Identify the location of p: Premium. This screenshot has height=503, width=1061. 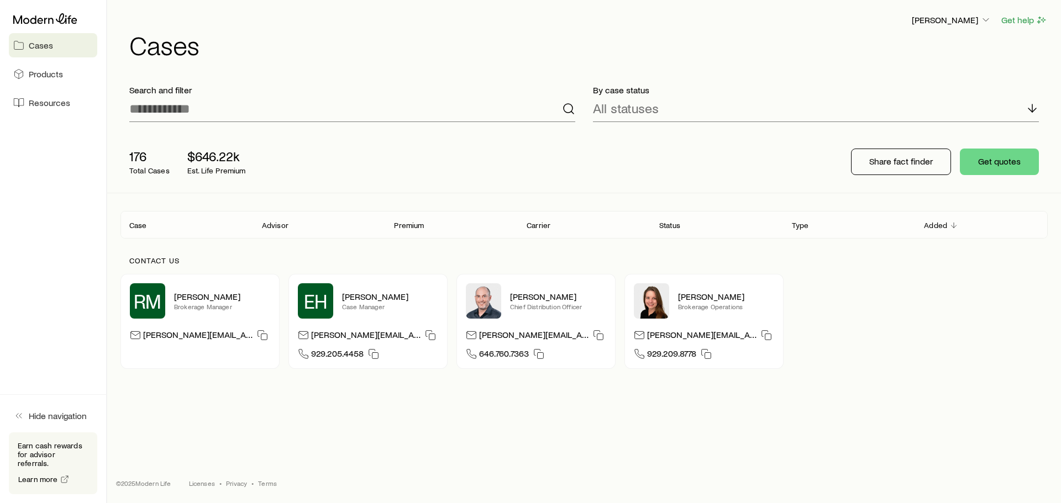
(409, 225).